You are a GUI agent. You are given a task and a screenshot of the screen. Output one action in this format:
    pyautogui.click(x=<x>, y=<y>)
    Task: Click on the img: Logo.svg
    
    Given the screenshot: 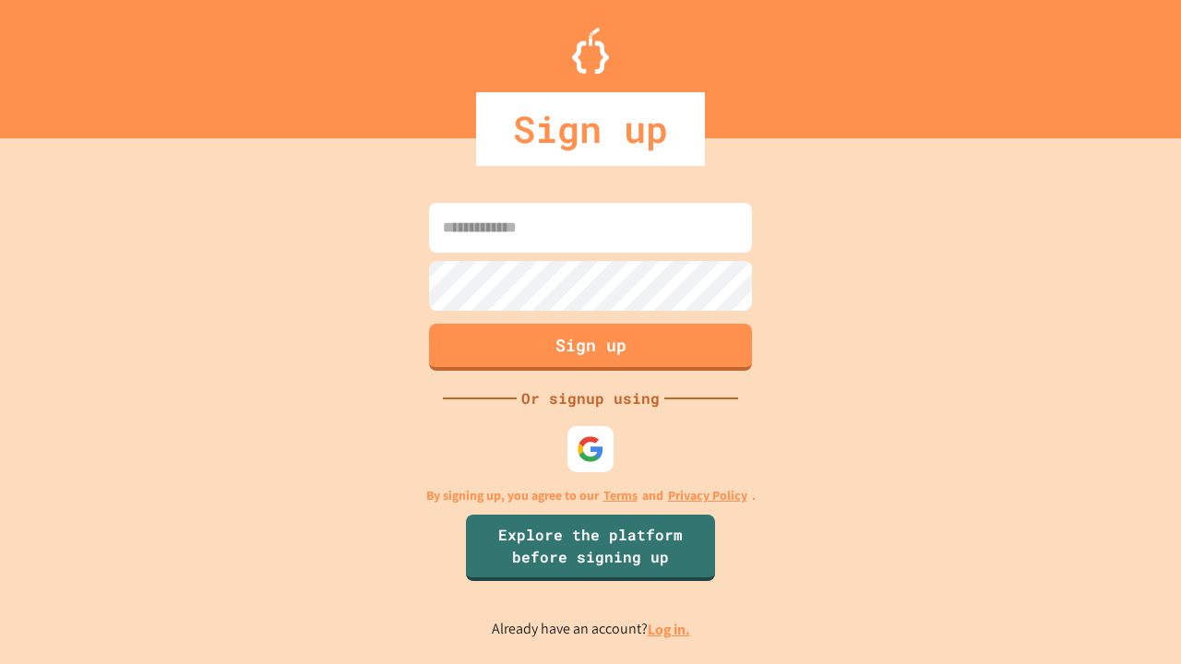 What is the action you would take?
    pyautogui.click(x=590, y=51)
    